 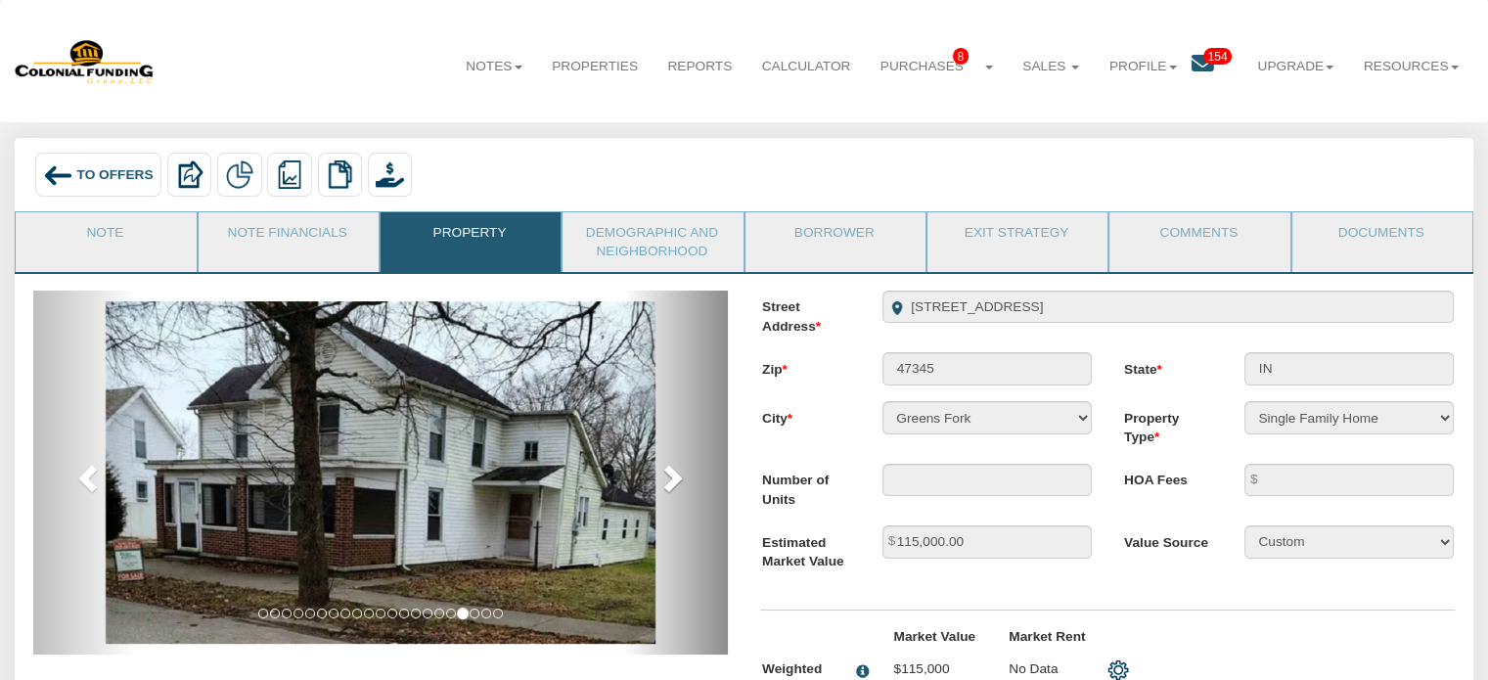 What do you see at coordinates (961, 56) in the screenshot?
I see `span: 8` at bounding box center [961, 56].